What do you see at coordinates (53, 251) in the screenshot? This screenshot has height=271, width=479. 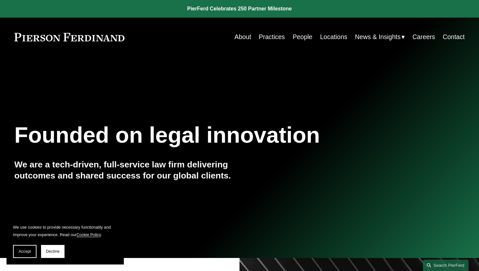 I see `button: Decline` at bounding box center [53, 251].